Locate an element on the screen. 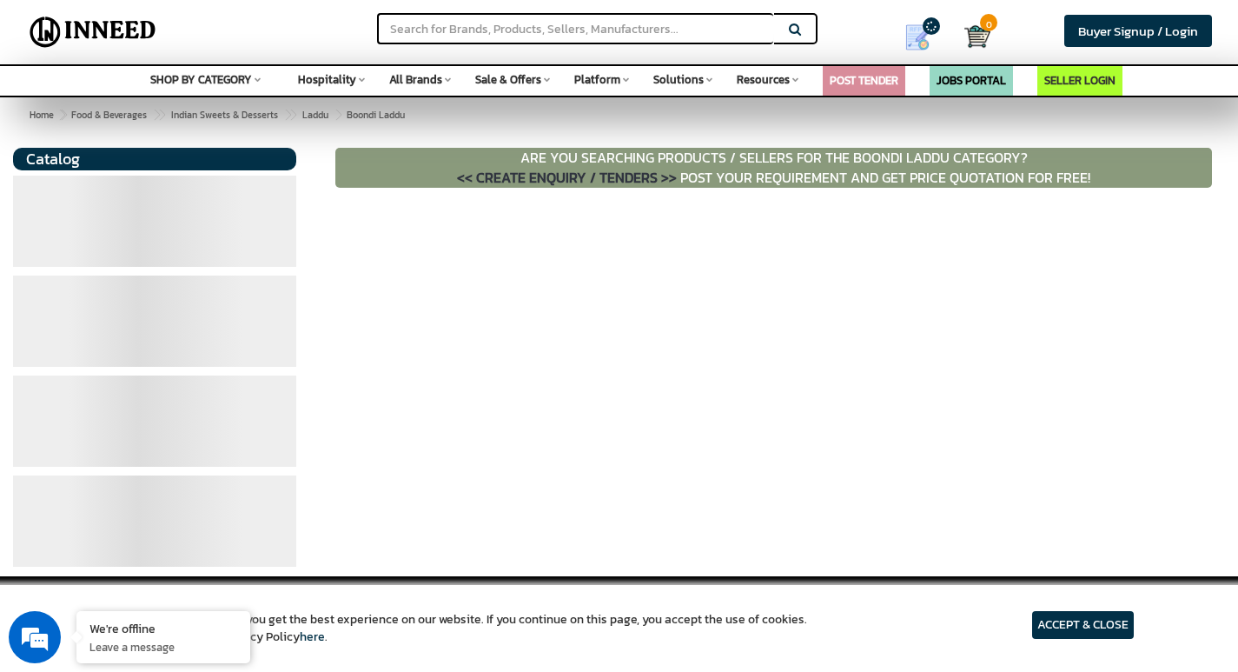 This screenshot has width=1238, height=672. img: Show My Quotes is located at coordinates (918, 37).